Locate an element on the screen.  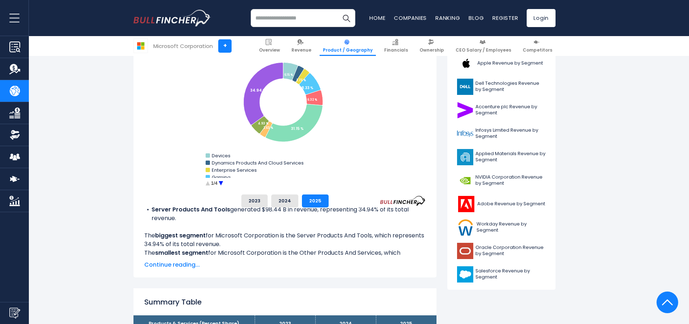
span: Competitors is located at coordinates (537, 50).